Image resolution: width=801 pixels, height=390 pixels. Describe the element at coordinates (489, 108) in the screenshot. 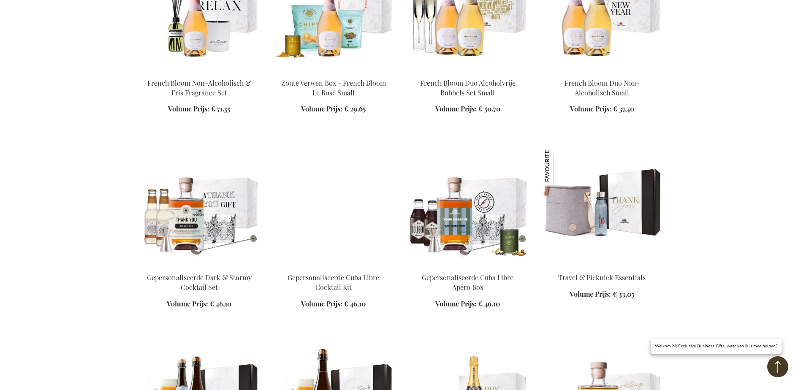

I see `span: € 50,70` at that location.